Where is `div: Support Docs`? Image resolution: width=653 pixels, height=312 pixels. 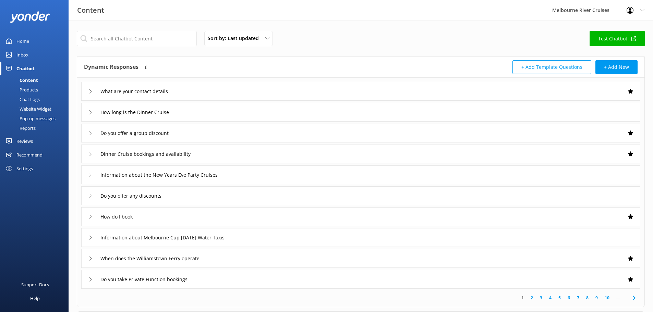
div: Support Docs is located at coordinates (35, 285).